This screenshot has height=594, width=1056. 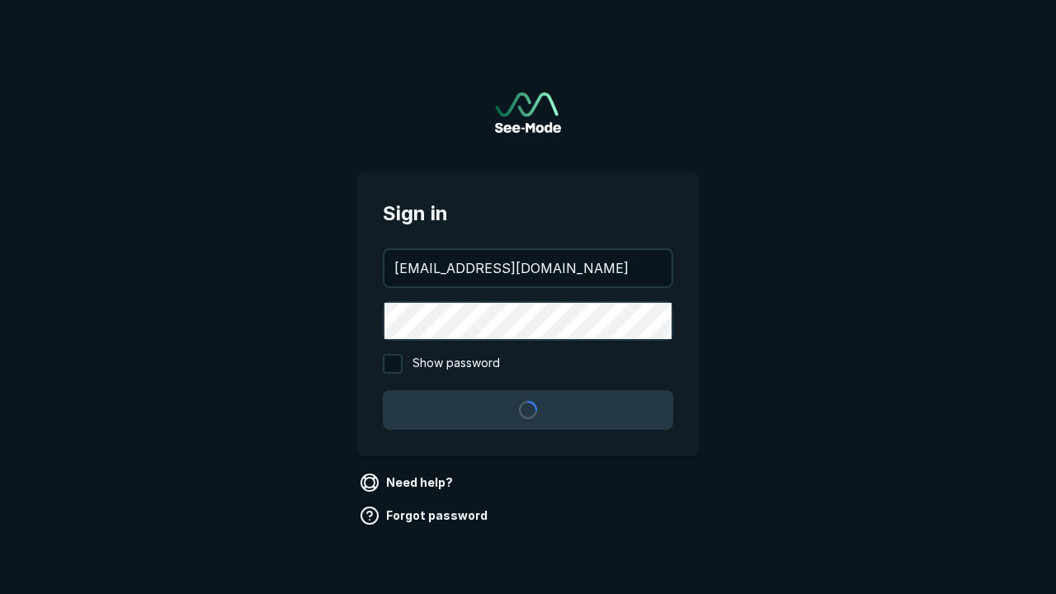 I want to click on img: See-Mode Logo, so click(x=528, y=112).